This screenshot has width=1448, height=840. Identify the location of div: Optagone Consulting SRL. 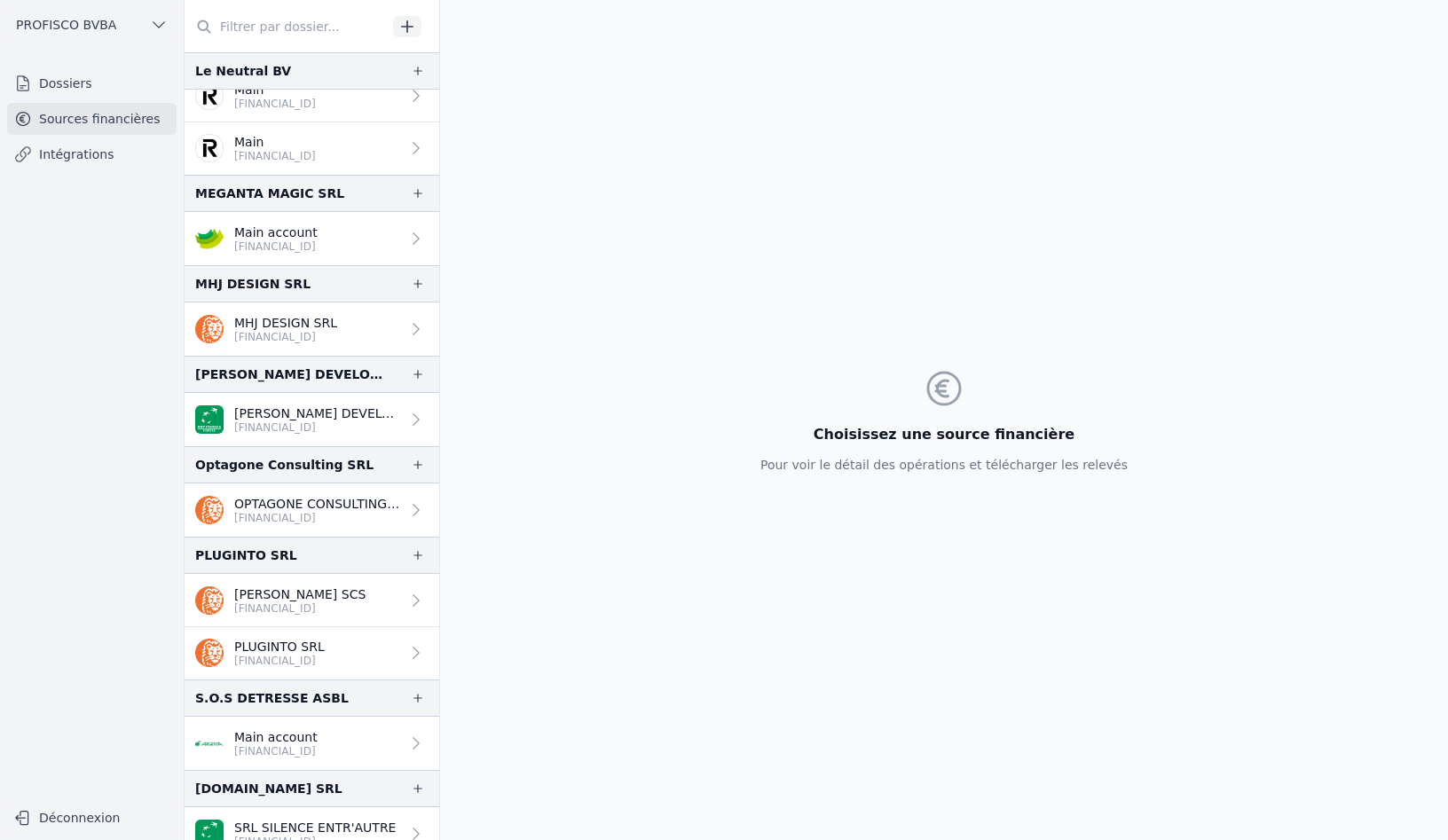
(284, 464).